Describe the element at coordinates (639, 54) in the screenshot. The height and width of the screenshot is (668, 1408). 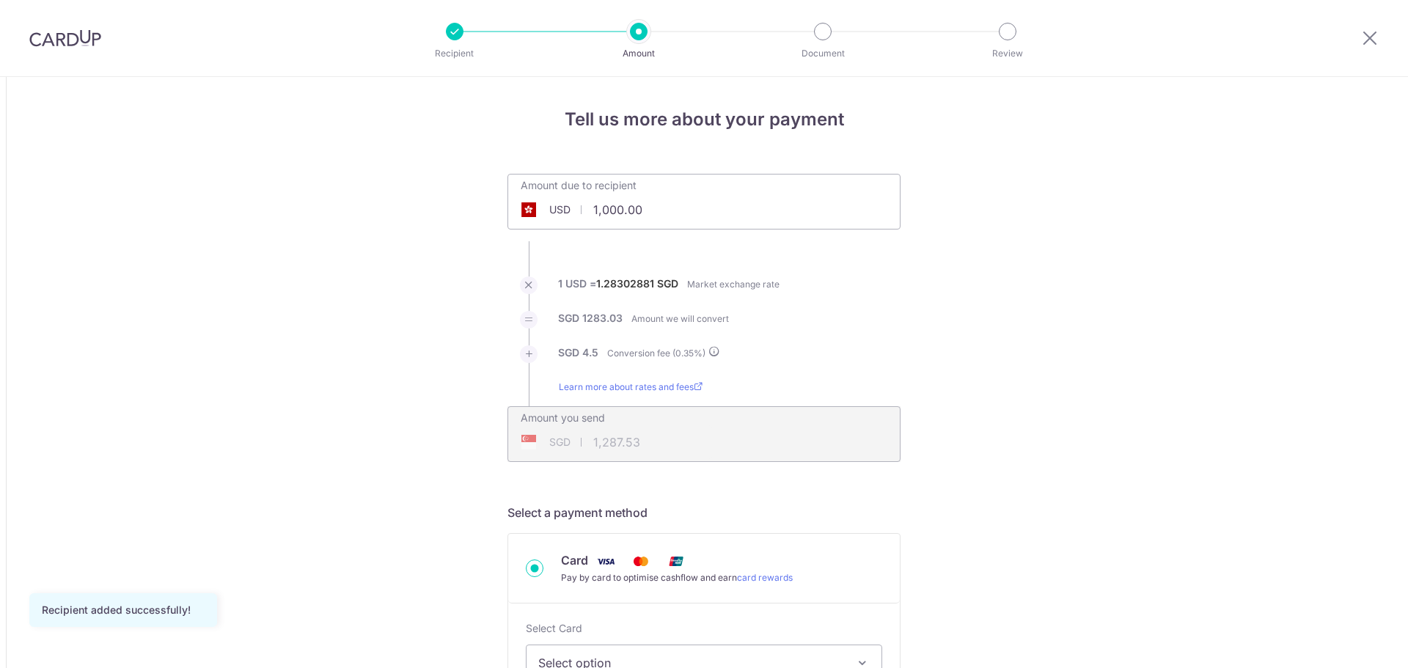
I see `p: Amount` at that location.